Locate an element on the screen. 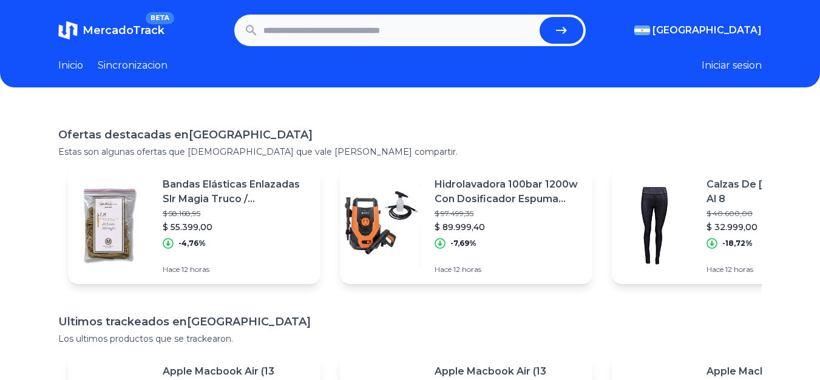 The height and width of the screenshot is (380, 820). p: $ 89.999,40 is located at coordinates (509, 227).